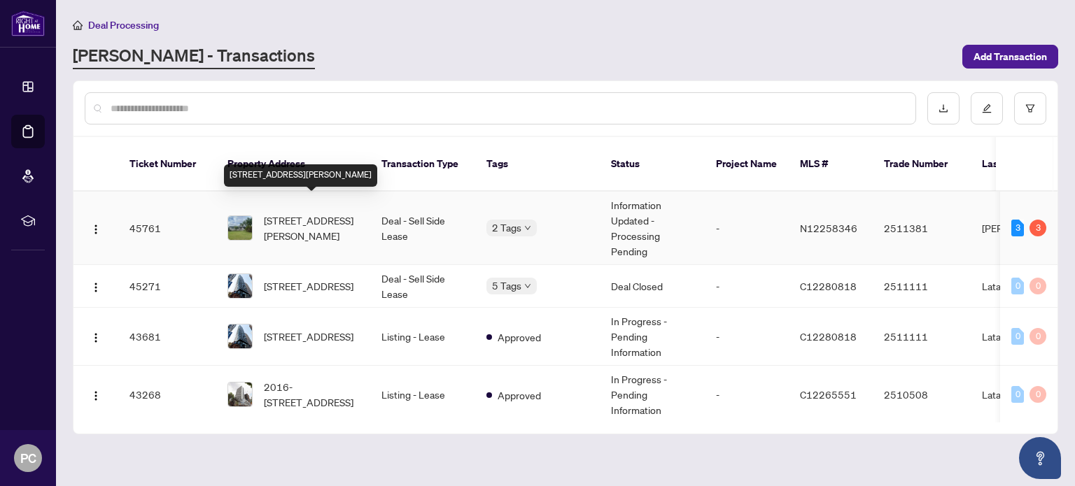 This screenshot has width=1075, height=486. Describe the element at coordinates (831, 164) in the screenshot. I see `th: MLS #` at that location.